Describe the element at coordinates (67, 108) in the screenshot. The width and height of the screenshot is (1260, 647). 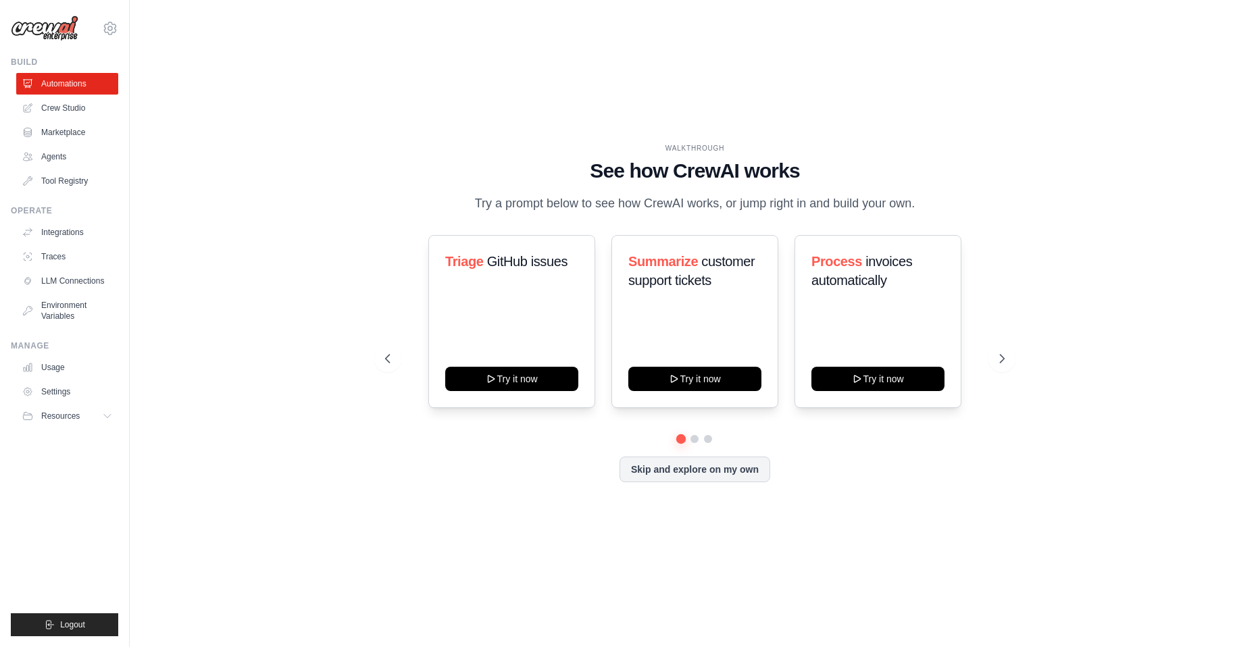
I see `a: Crew Studio` at that location.